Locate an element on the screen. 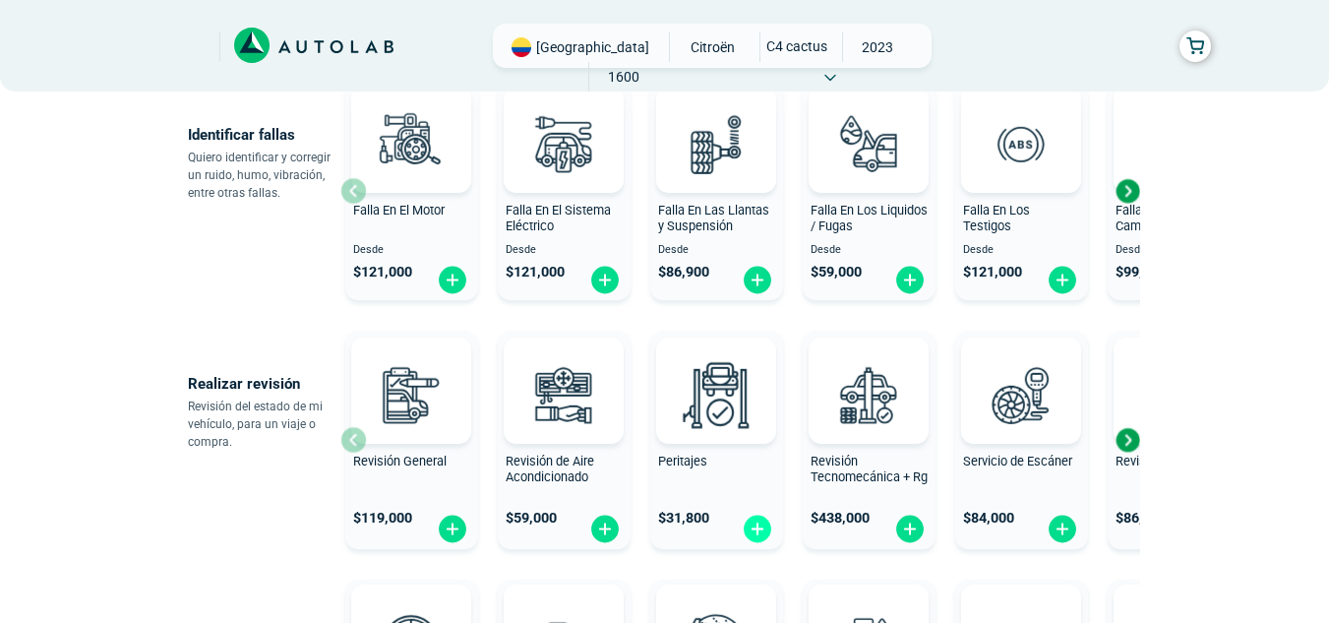 The image size is (1329, 623). img: peritaje-v3.svg is located at coordinates (716, 395).